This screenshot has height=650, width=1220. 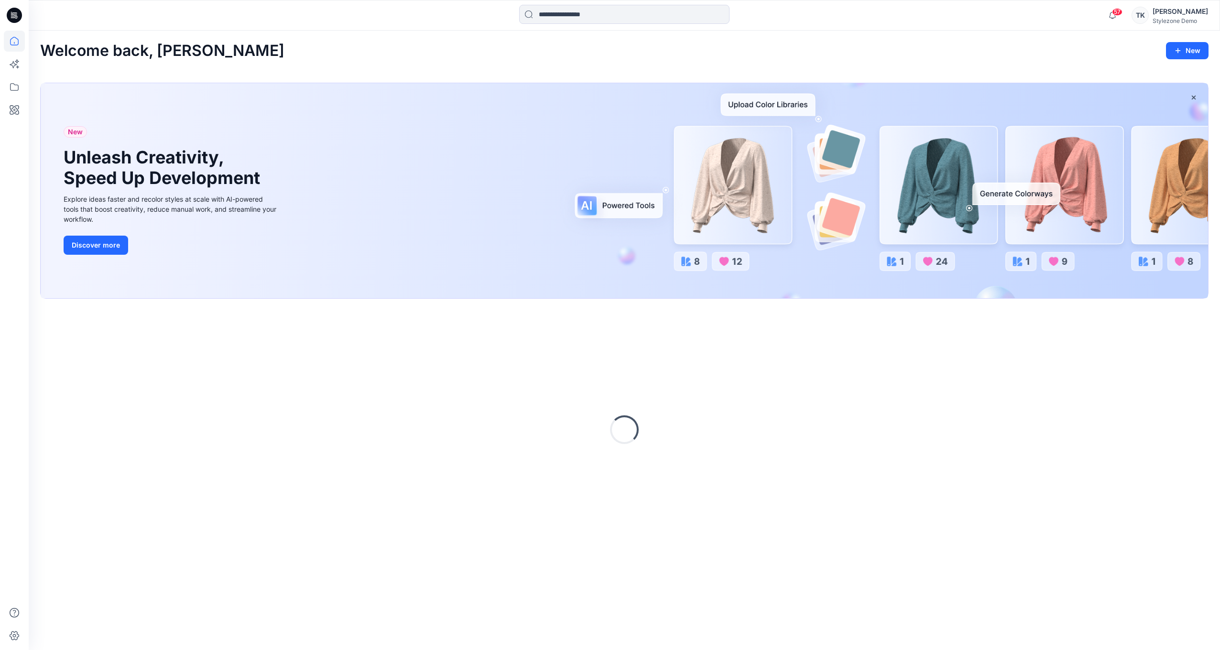 I want to click on div: Explore ideas faster and recolor styles at scale with AI-powered tools that boost creativity, red..., so click(x=171, y=209).